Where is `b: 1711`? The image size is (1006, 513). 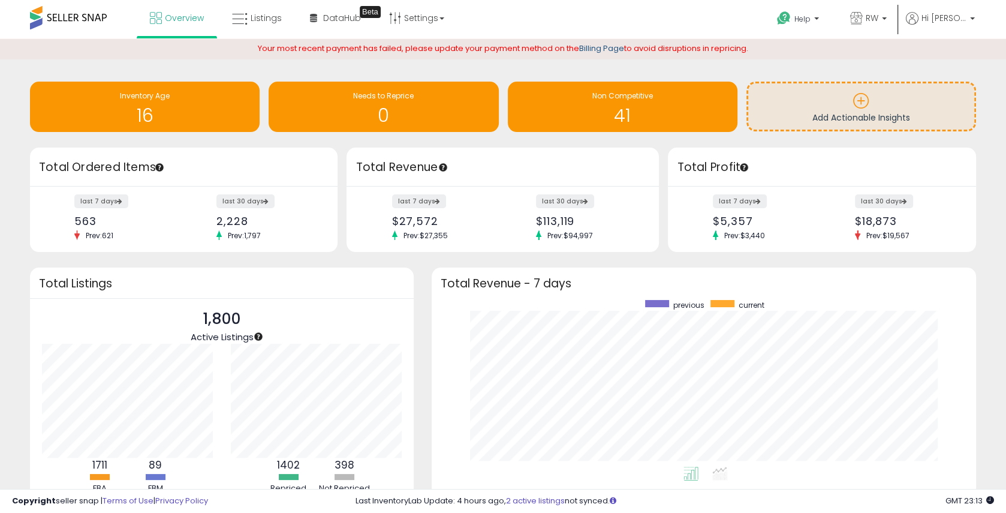
b: 1711 is located at coordinates (100, 465).